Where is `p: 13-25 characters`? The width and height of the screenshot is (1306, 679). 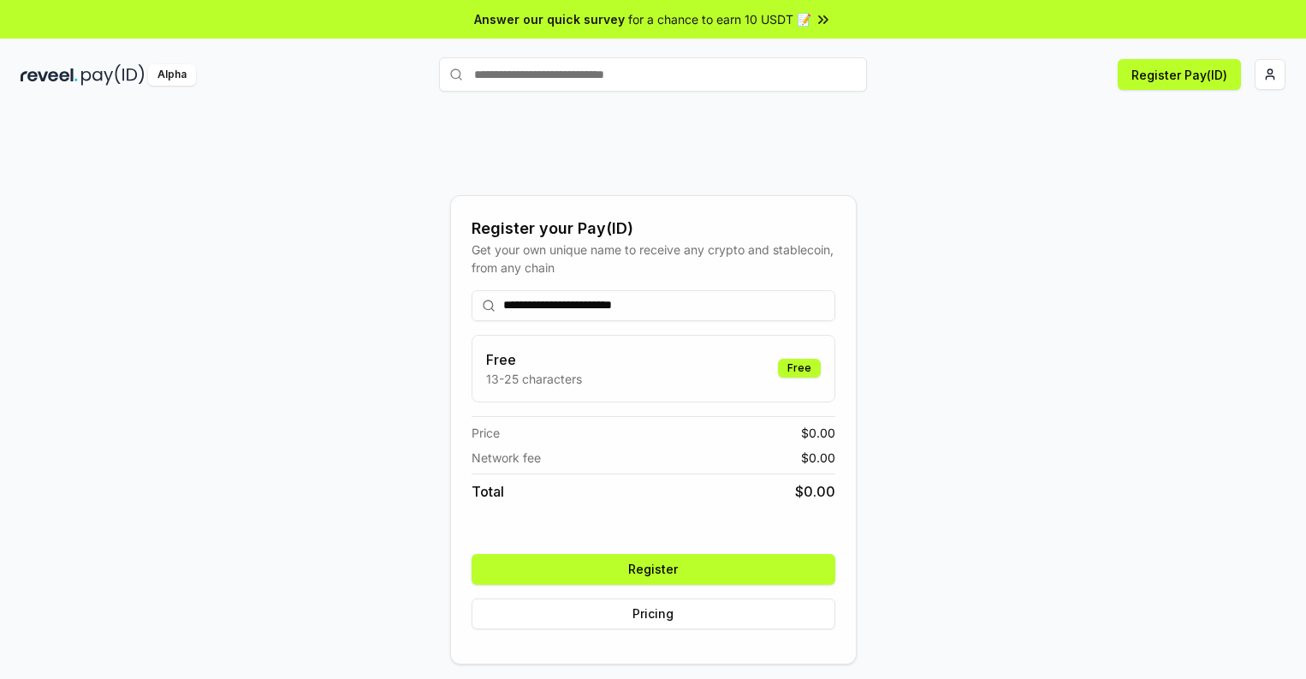
p: 13-25 characters is located at coordinates (534, 378).